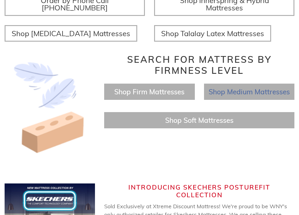 This screenshot has width=299, height=215. What do you see at coordinates (249, 92) in the screenshot?
I see `a: Shop Medium Mattresses` at bounding box center [249, 92].